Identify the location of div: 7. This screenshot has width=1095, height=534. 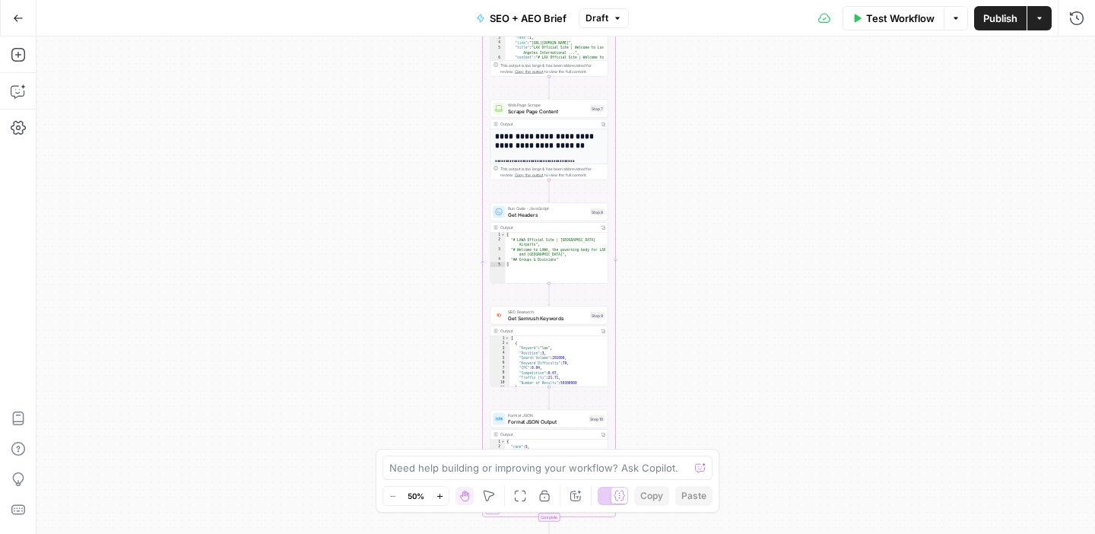
(499, 368).